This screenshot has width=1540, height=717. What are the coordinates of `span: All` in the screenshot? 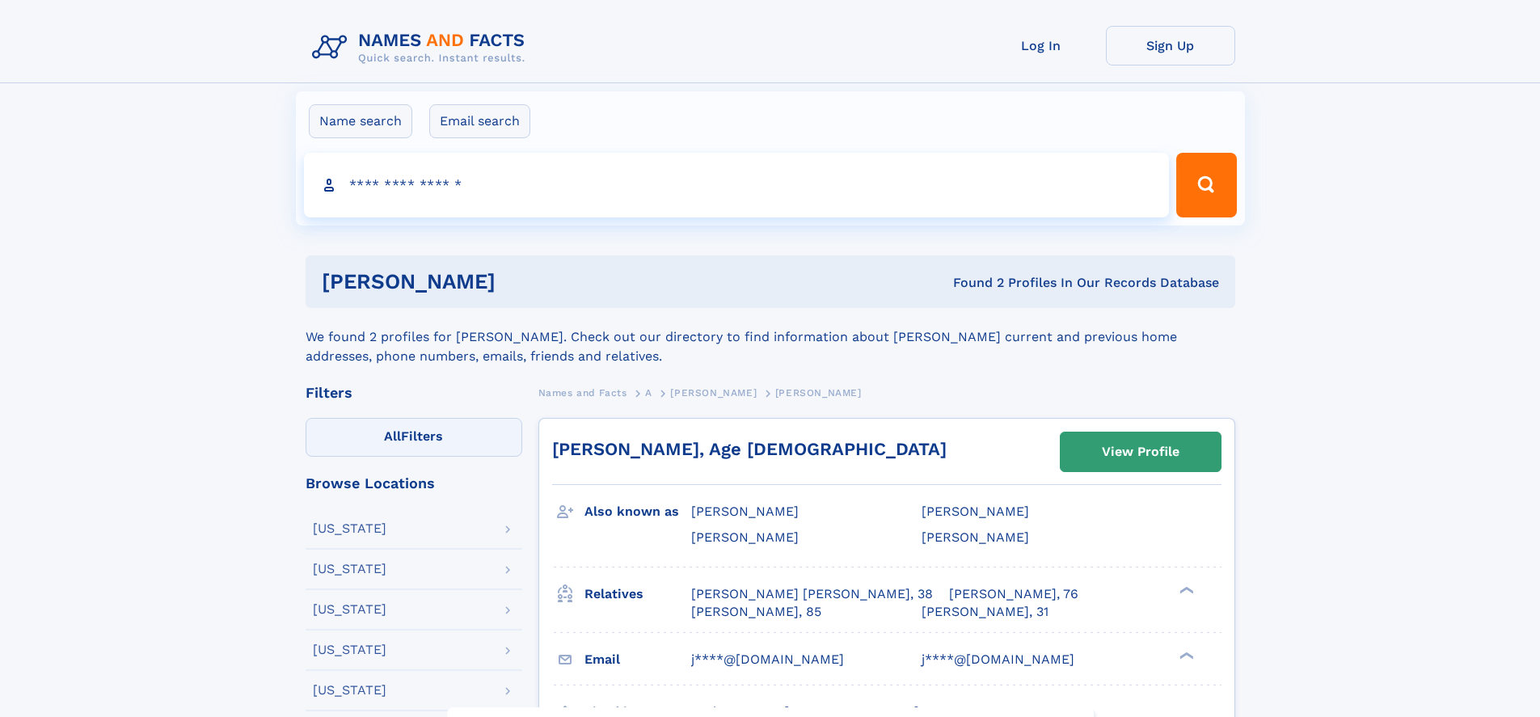 It's located at (392, 436).